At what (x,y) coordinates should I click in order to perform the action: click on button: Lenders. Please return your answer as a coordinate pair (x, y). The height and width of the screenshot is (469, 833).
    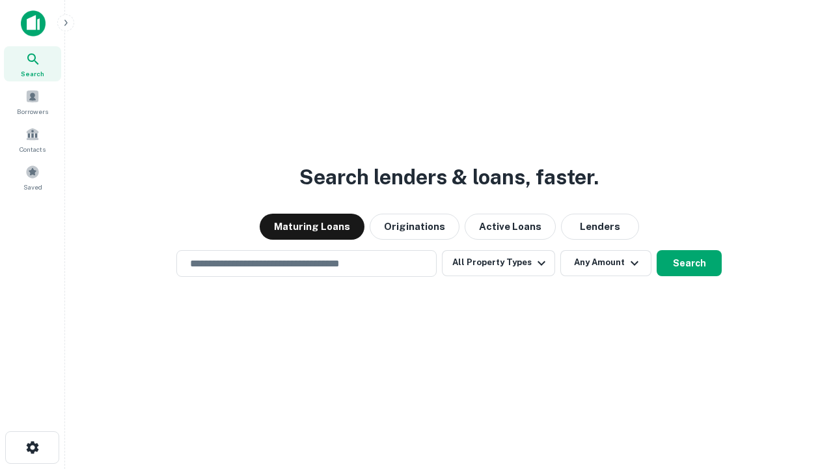
    Looking at the image, I should click on (600, 226).